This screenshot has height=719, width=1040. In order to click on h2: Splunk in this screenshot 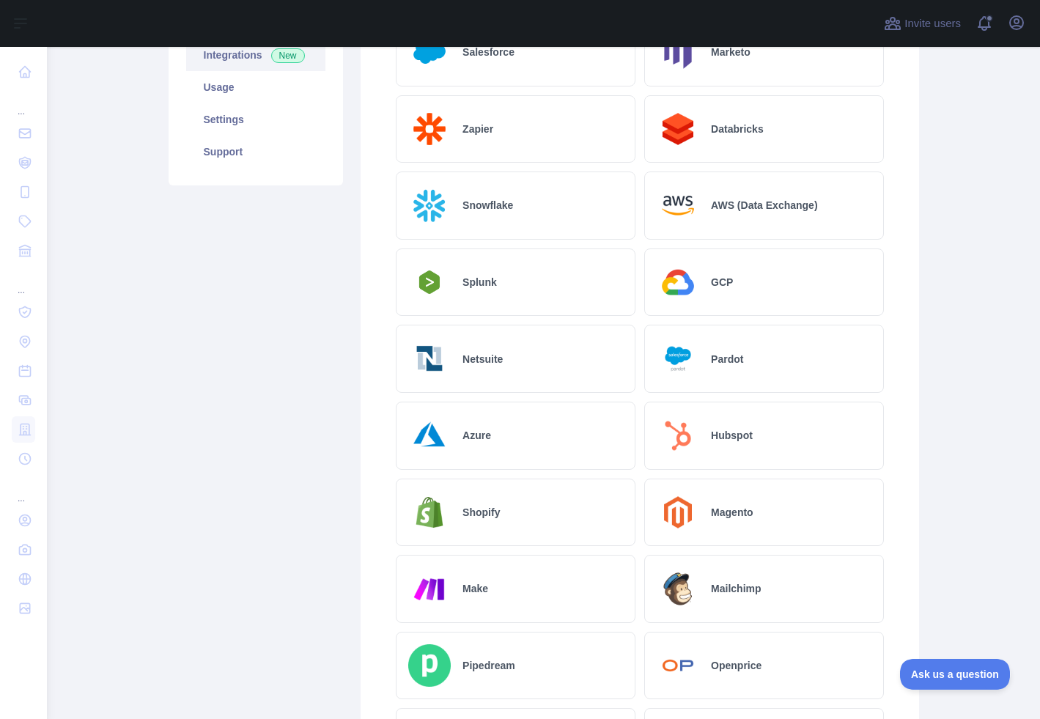, I will do `click(479, 282)`.